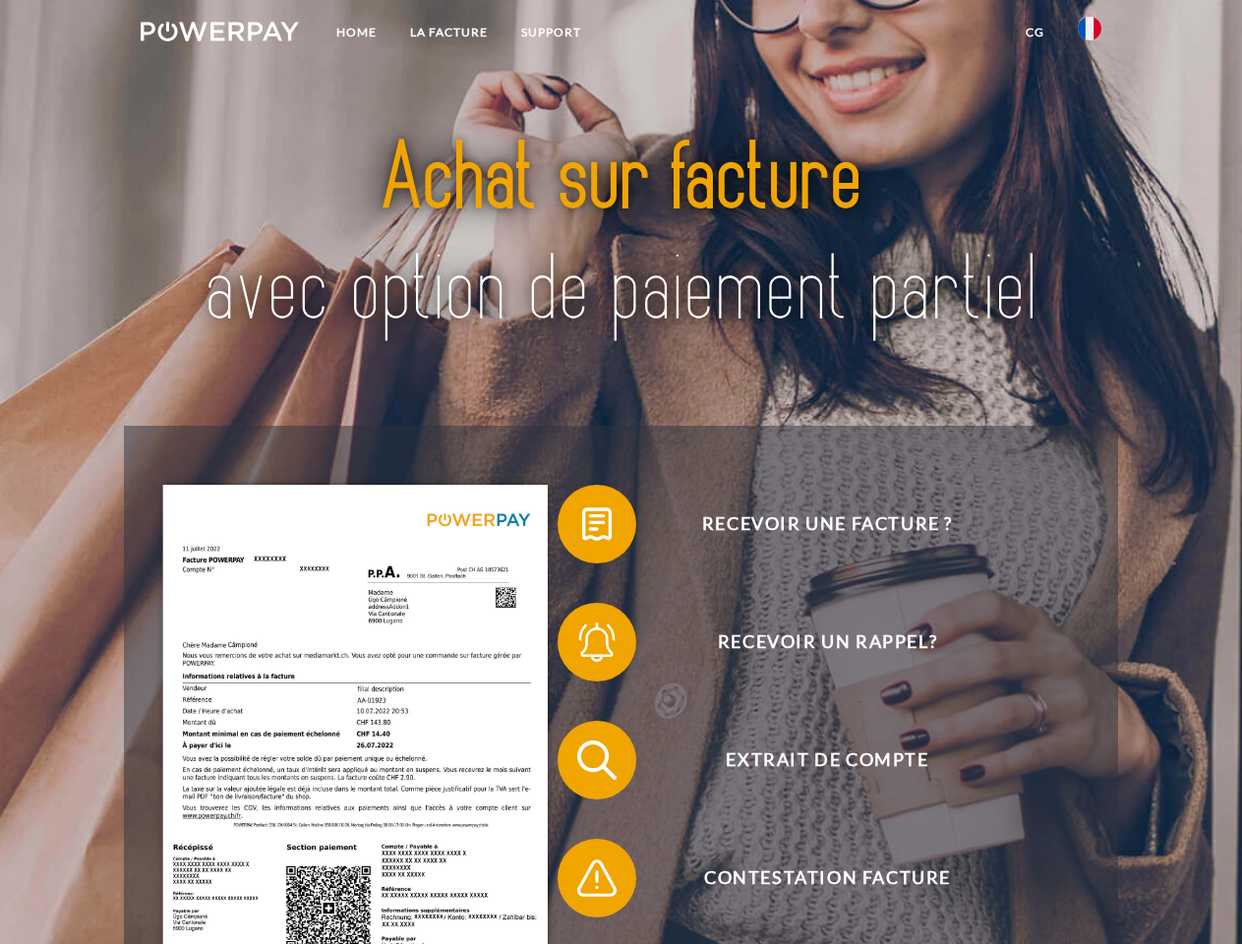 This screenshot has height=944, width=1242. Describe the element at coordinates (827, 524) in the screenshot. I see `span: Recevoir une facture ?` at that location.